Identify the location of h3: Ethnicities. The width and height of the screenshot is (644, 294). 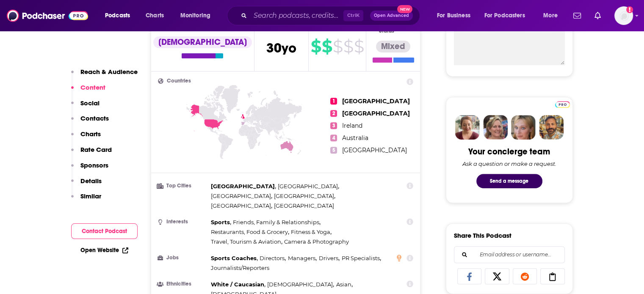
(182, 284).